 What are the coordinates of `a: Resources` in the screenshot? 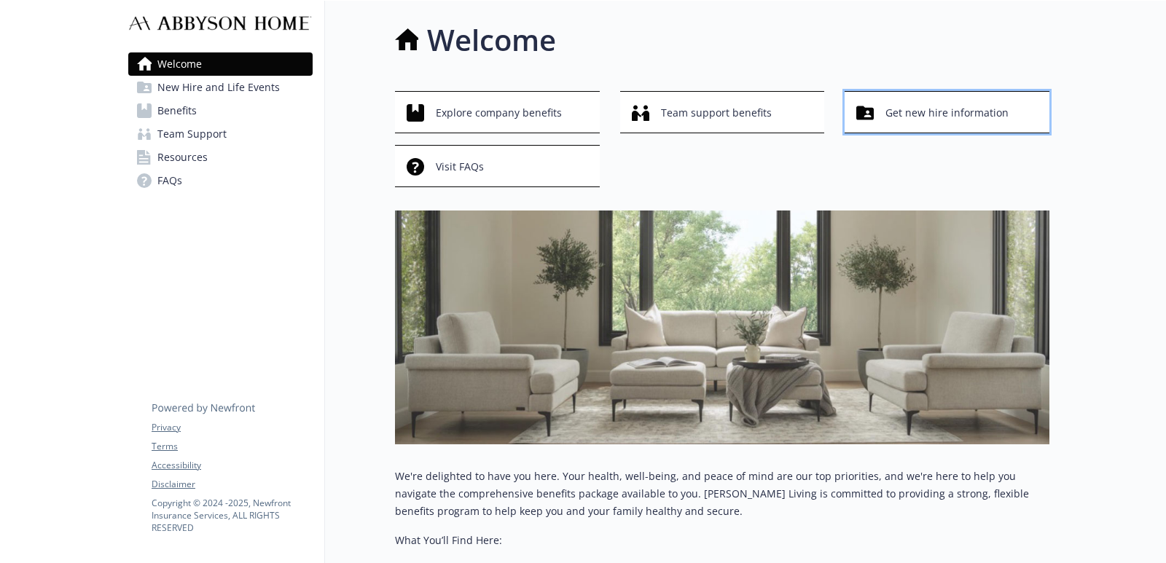 It's located at (220, 157).